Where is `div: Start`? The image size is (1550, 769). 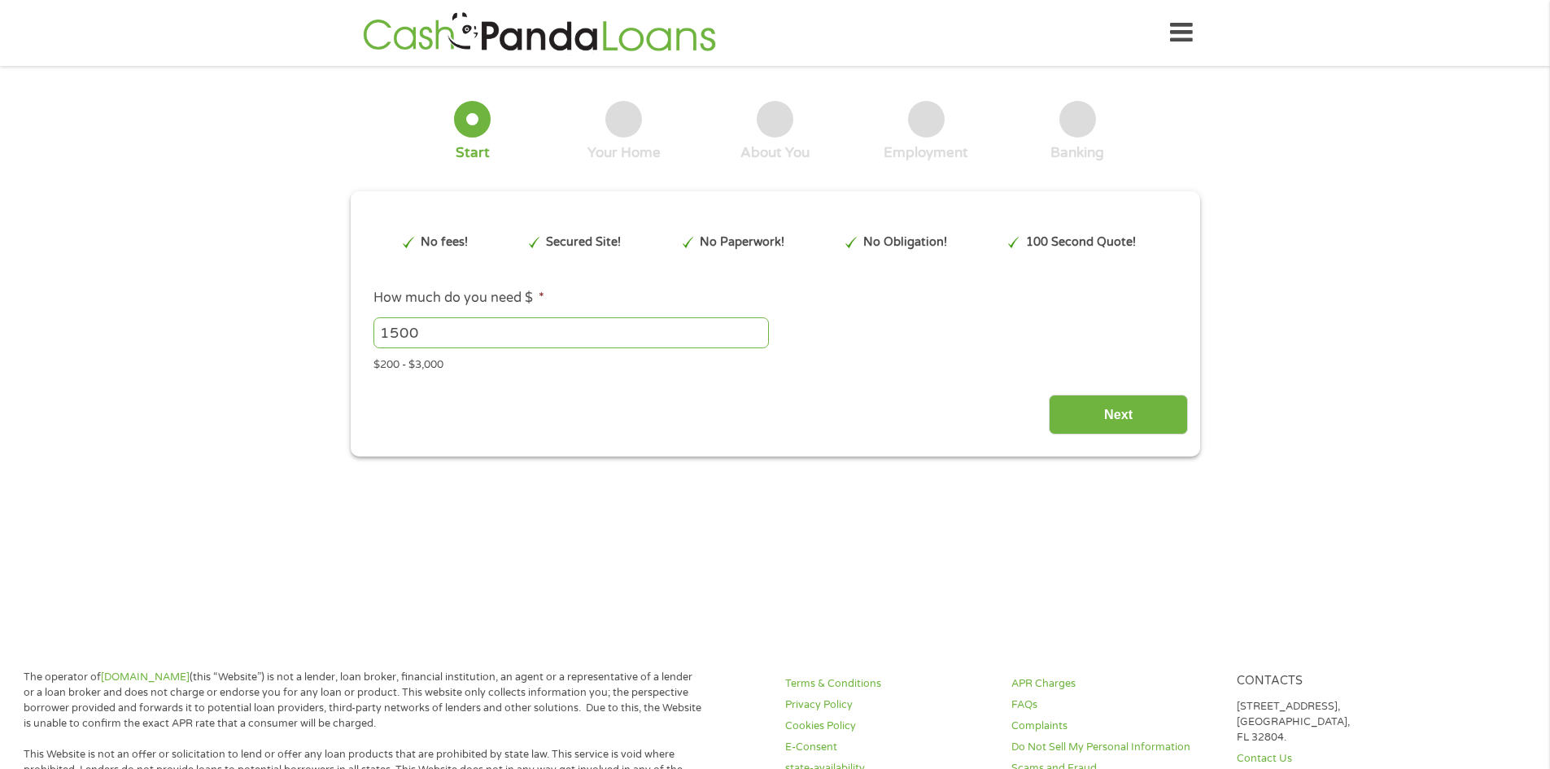
div: Start is located at coordinates (473, 153).